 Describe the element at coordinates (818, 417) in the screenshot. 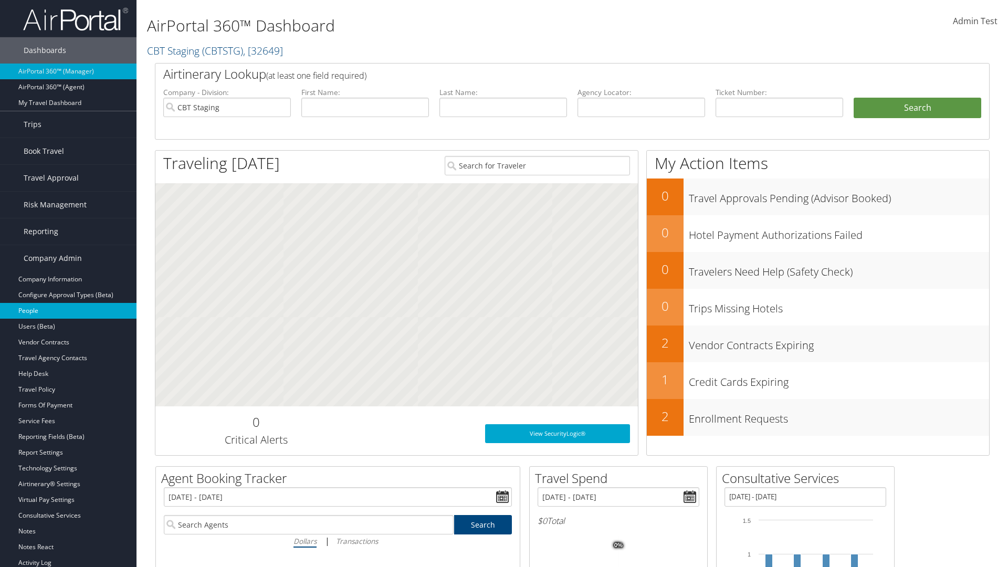

I see `a: 2Enrollment Requests` at that location.